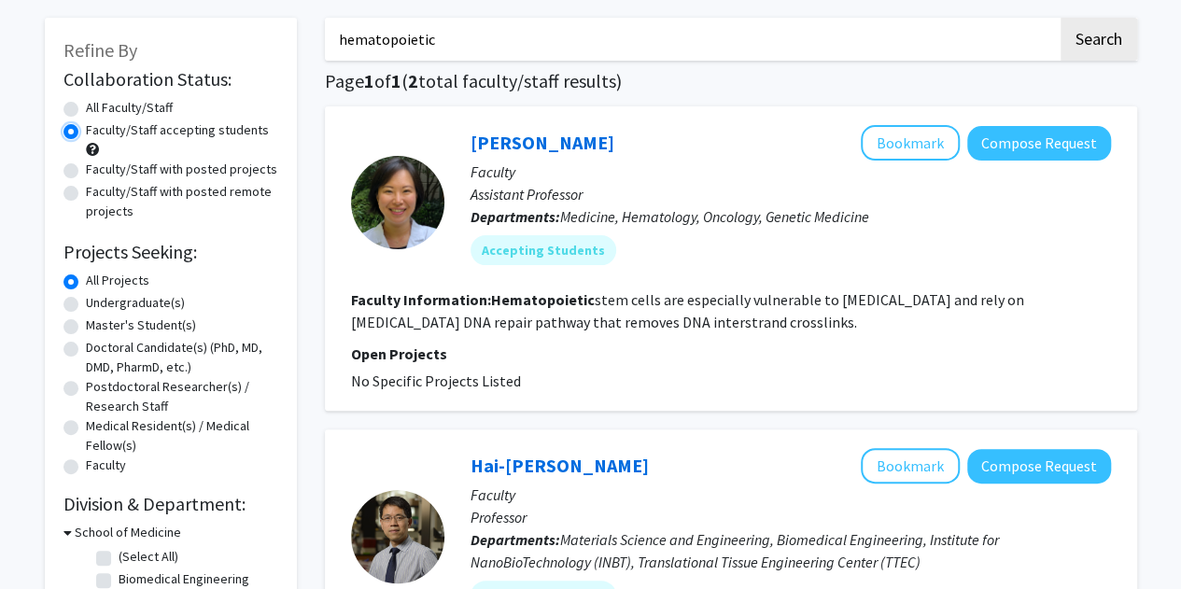  I want to click on span: No Specific Projects Listed, so click(436, 381).